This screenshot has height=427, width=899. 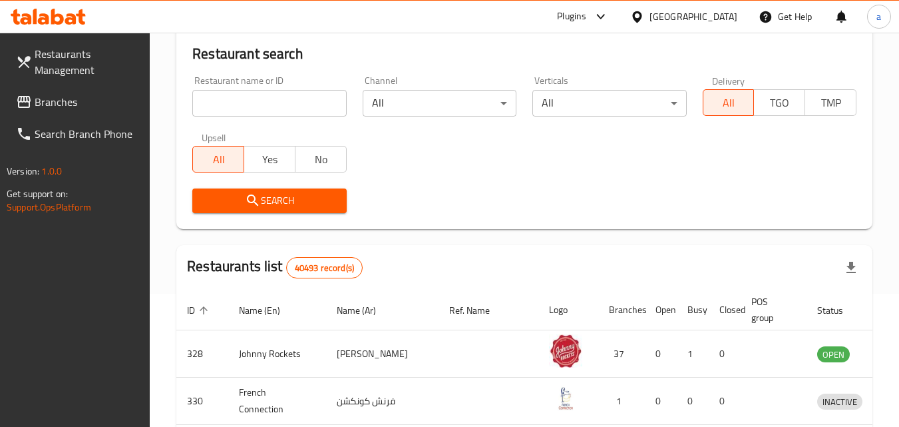 What do you see at coordinates (269, 200) in the screenshot?
I see `span: Search` at bounding box center [269, 200].